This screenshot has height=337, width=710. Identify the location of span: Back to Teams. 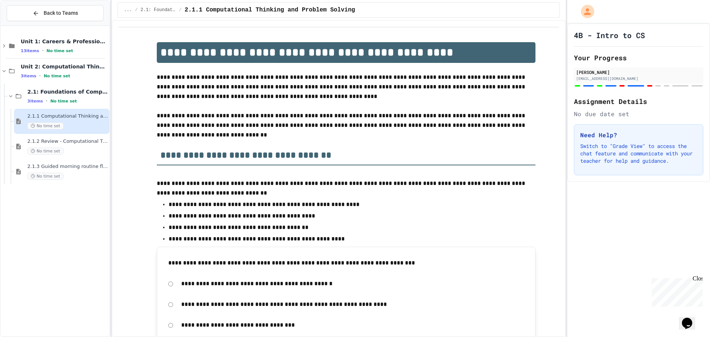
(61, 13).